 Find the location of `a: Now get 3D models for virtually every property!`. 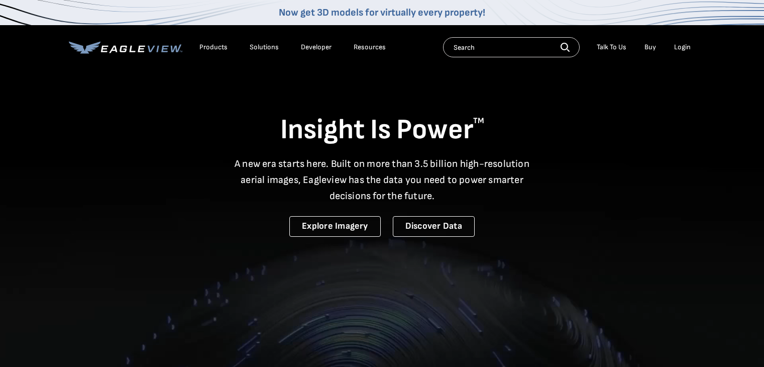

a: Now get 3D models for virtually every property! is located at coordinates (382, 13).